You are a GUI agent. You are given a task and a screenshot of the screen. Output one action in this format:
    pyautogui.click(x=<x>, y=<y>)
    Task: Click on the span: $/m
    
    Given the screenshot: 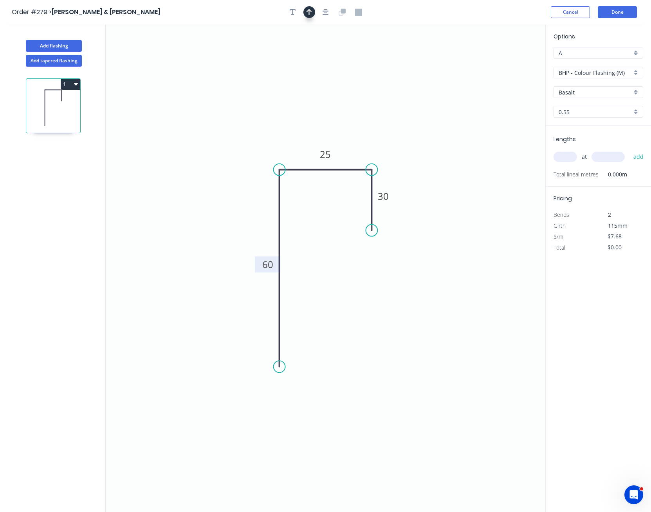 What is the action you would take?
    pyautogui.click(x=559, y=236)
    